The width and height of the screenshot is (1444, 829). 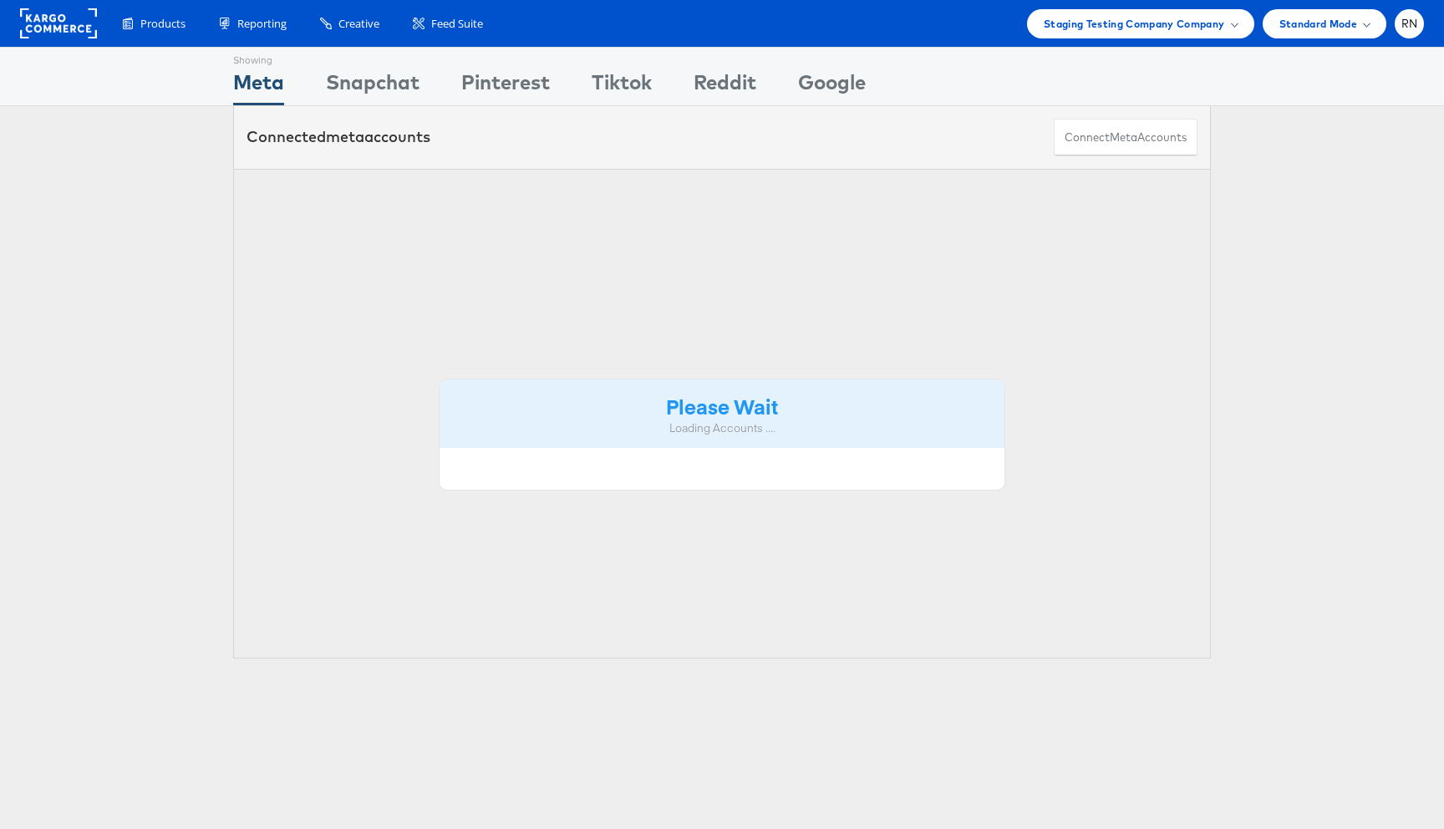 What do you see at coordinates (725, 86) in the screenshot?
I see `div: Reddit` at bounding box center [725, 86].